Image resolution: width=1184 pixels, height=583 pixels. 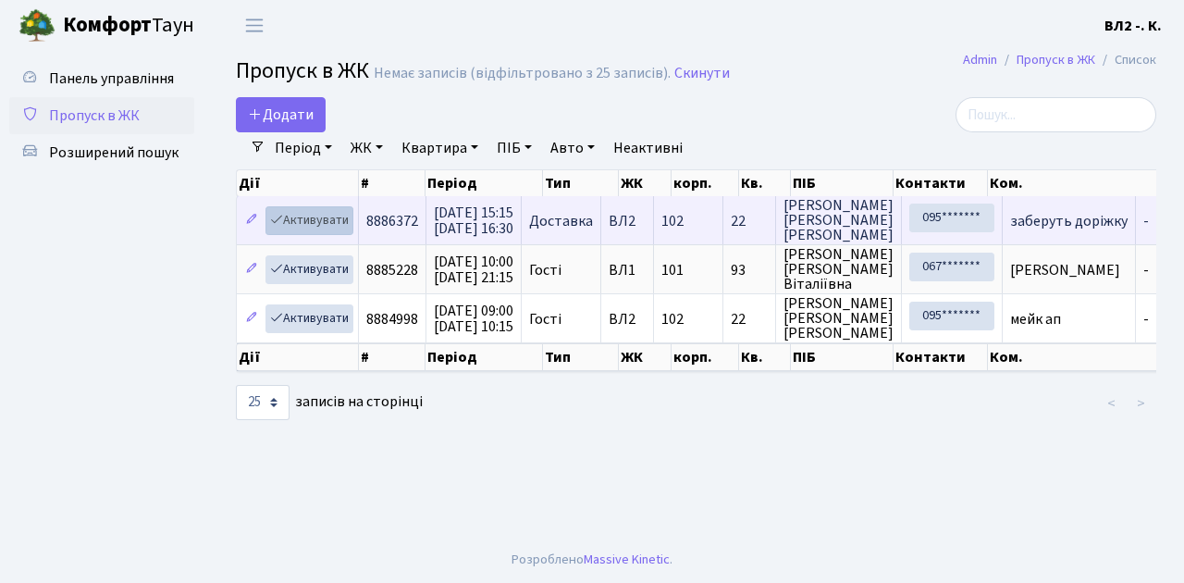 I want to click on span: Розширений пошук, so click(x=114, y=153).